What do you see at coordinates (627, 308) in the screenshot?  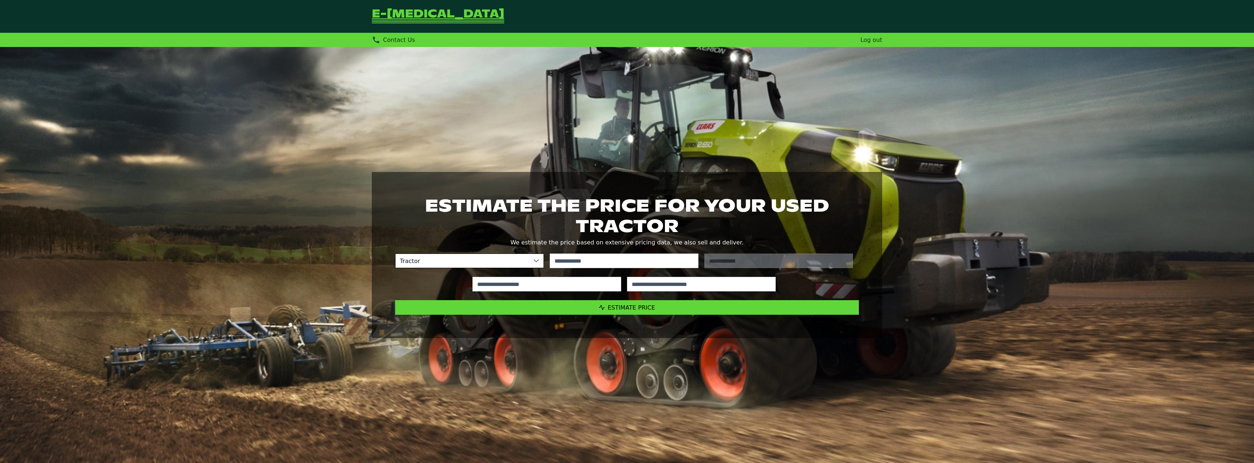 I see `button: Estimate Price` at bounding box center [627, 308].